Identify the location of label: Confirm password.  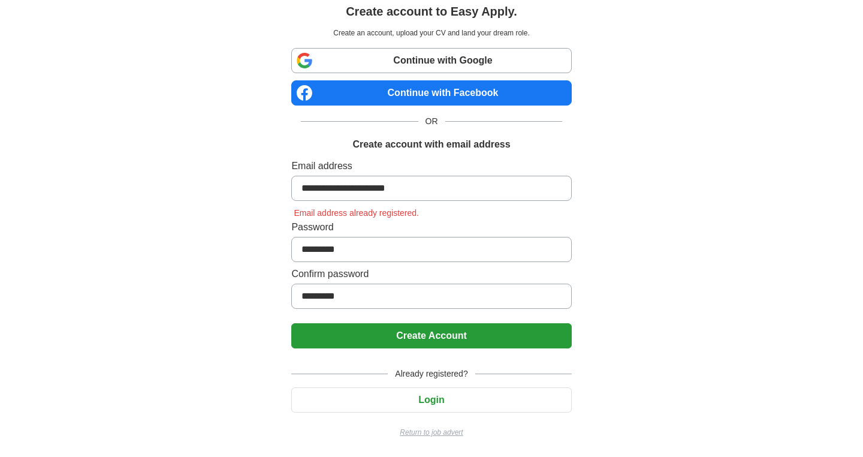
(431, 274).